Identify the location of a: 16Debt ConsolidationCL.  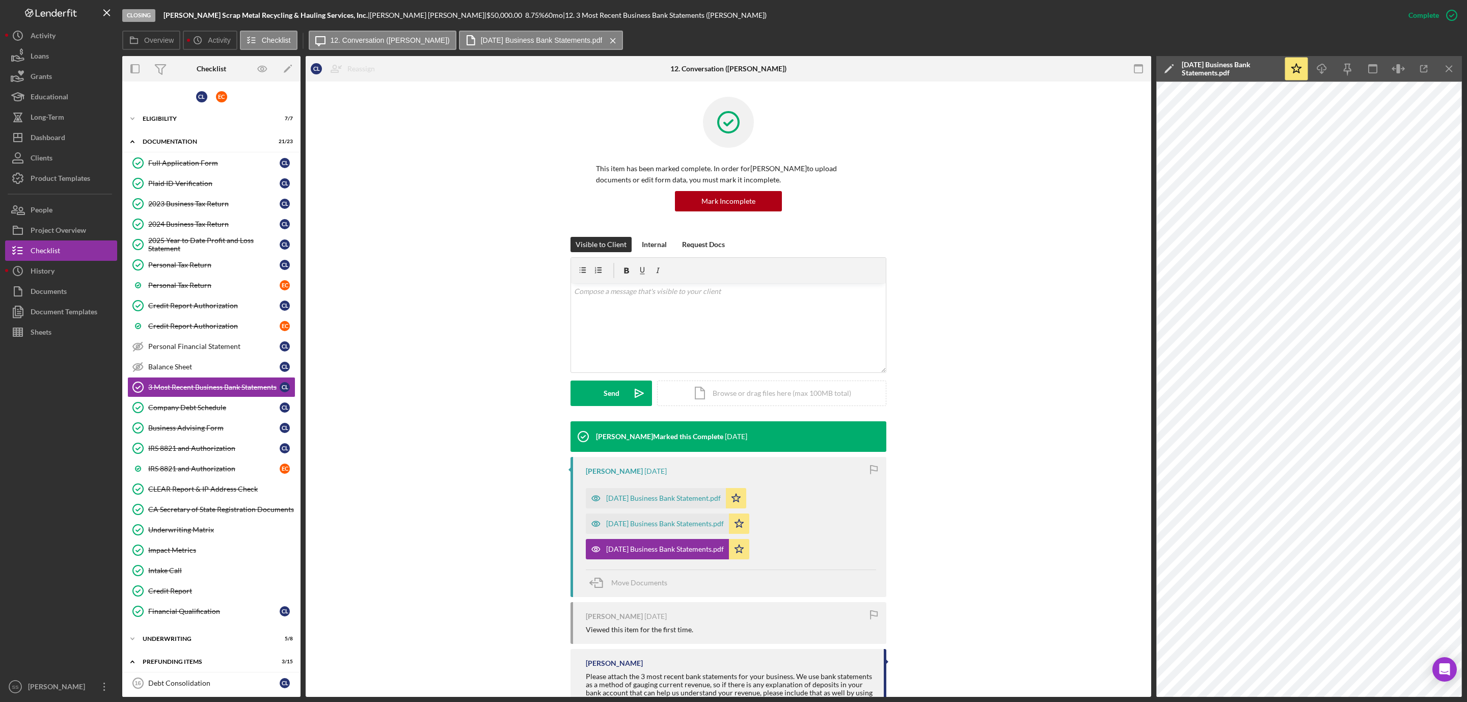
(211, 683).